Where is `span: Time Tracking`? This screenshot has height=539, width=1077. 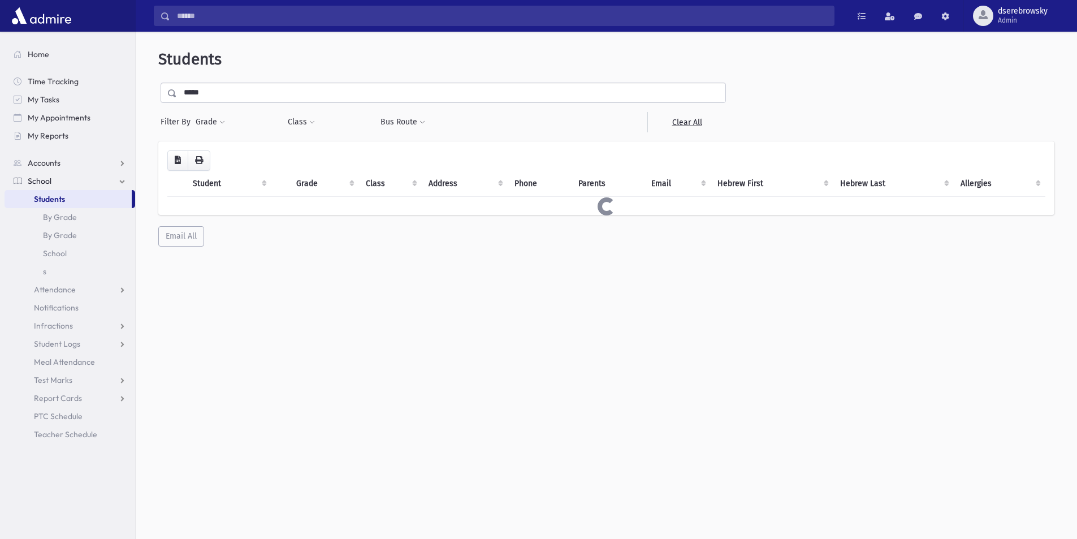
span: Time Tracking is located at coordinates (53, 81).